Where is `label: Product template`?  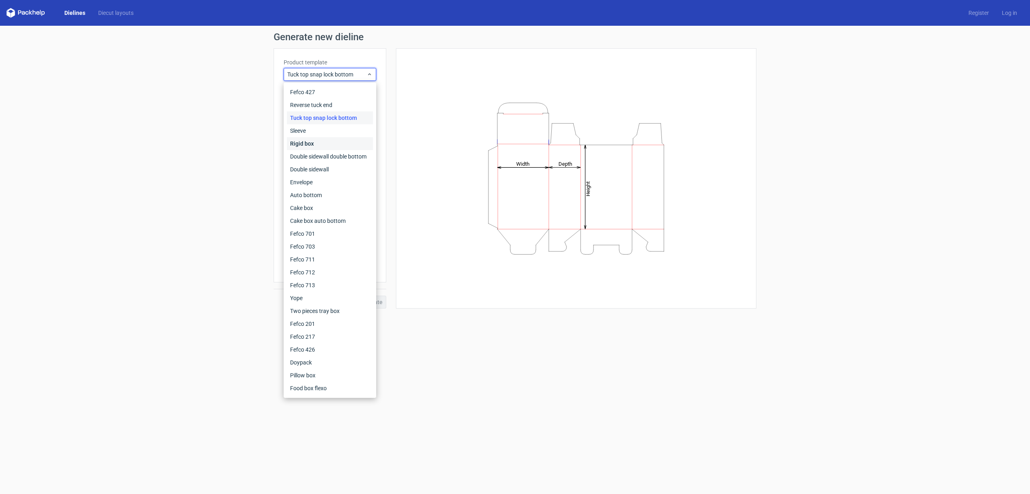
label: Product template is located at coordinates (330, 62).